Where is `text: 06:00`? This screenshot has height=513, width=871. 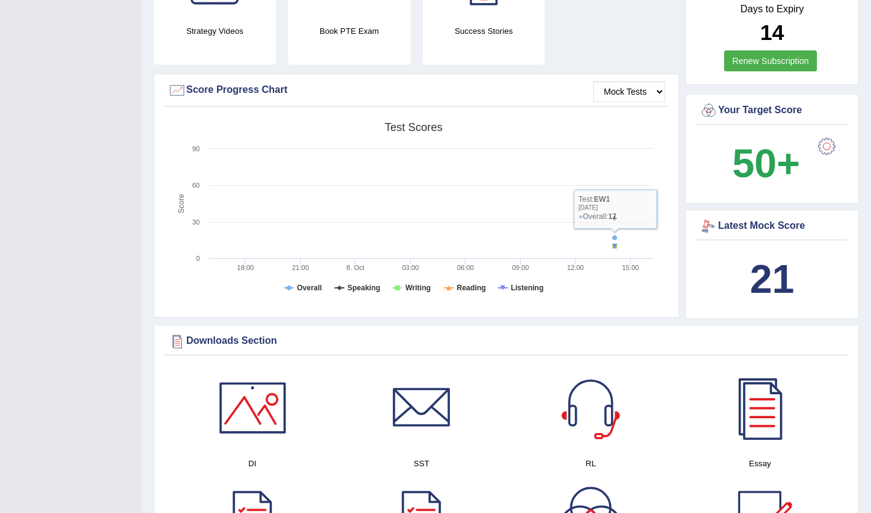
text: 06:00 is located at coordinates (465, 267).